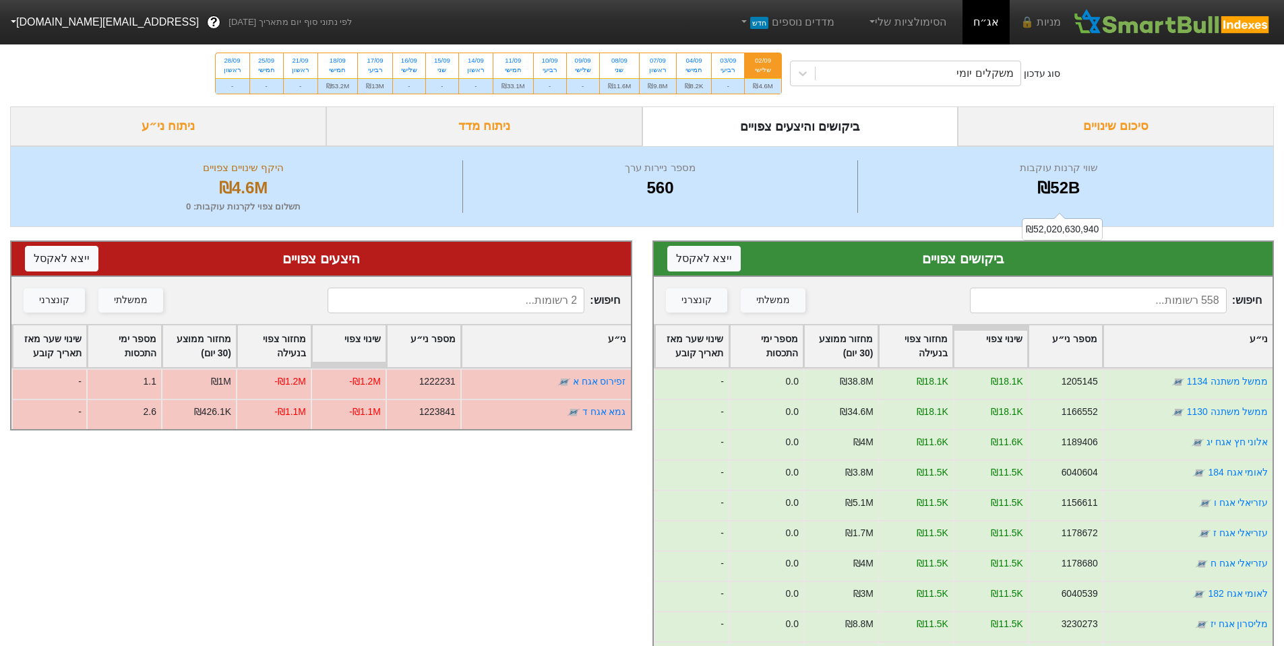  What do you see at coordinates (442, 61) in the screenshot?
I see `div: 15/09` at bounding box center [442, 61].